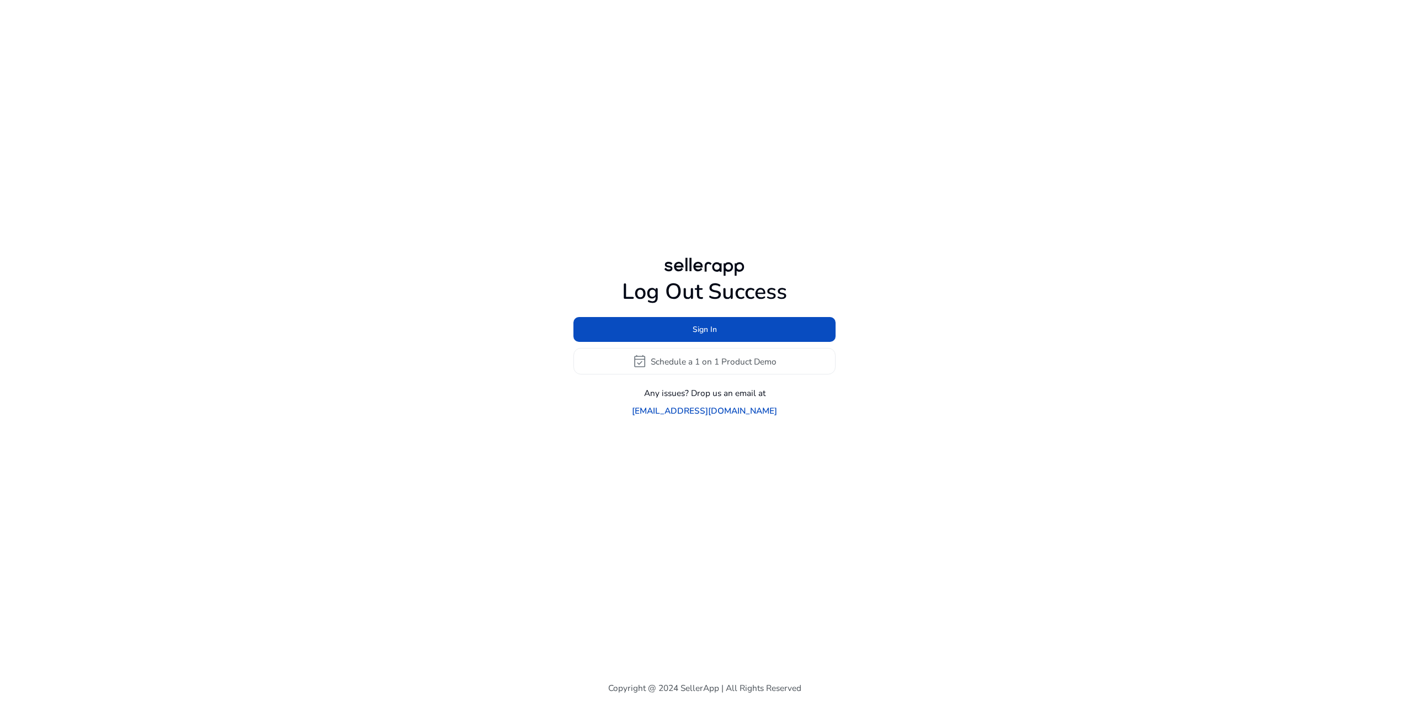 The width and height of the screenshot is (1409, 702). Describe the element at coordinates (704, 292) in the screenshot. I see `h1: Log Out Success` at that location.